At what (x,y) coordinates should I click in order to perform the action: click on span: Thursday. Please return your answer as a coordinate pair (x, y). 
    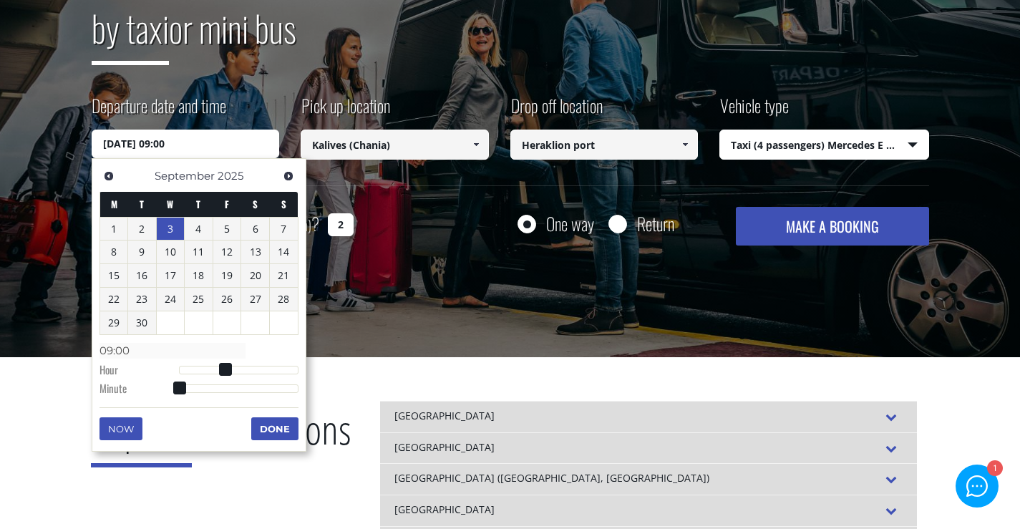
    Looking at the image, I should click on (198, 204).